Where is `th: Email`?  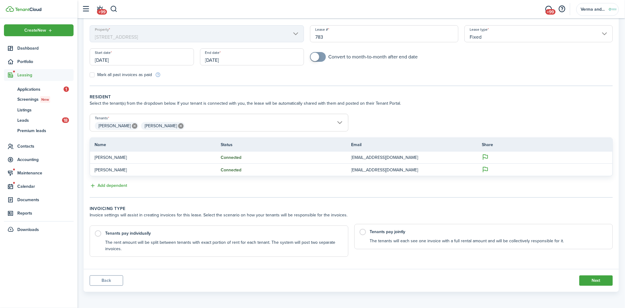 th: Email is located at coordinates (417, 144).